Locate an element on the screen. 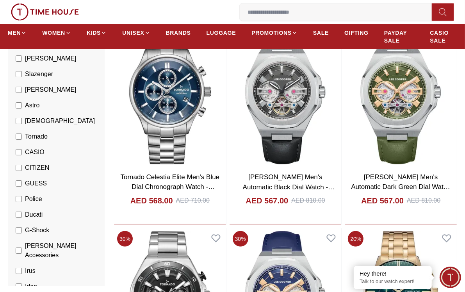 Image resolution: width=465 pixels, height=292 pixels. span: Tornado is located at coordinates (36, 137).